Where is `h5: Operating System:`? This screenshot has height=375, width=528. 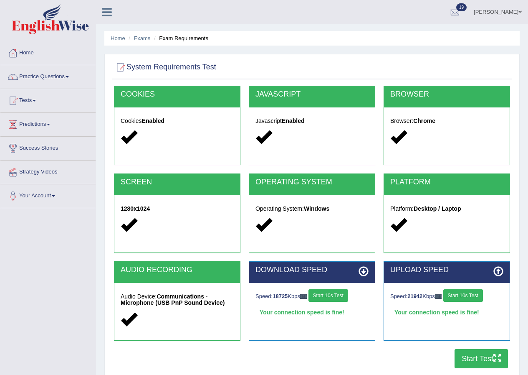
h5: Operating System: is located at coordinates (312, 208).